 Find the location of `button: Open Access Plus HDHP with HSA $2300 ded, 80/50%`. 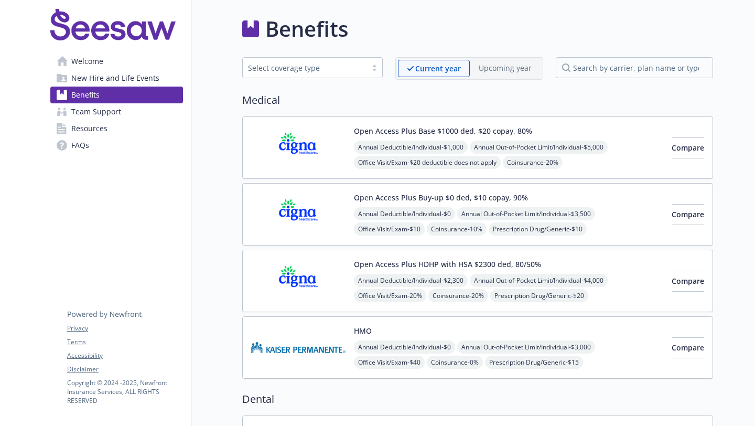

button: Open Access Plus HDHP with HSA $2300 ded, 80/50% is located at coordinates (447, 264).